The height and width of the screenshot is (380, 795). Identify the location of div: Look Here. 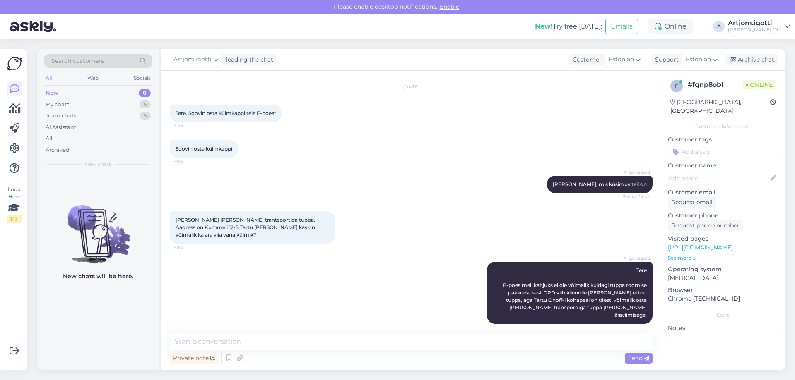
(14, 204).